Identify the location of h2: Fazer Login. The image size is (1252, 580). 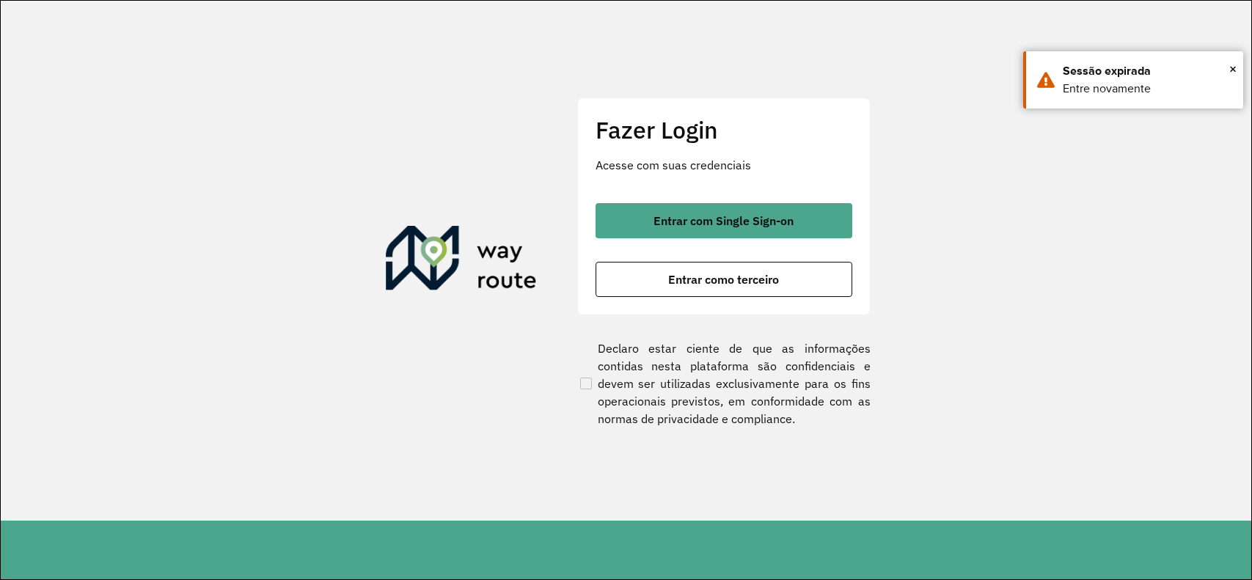
(724, 130).